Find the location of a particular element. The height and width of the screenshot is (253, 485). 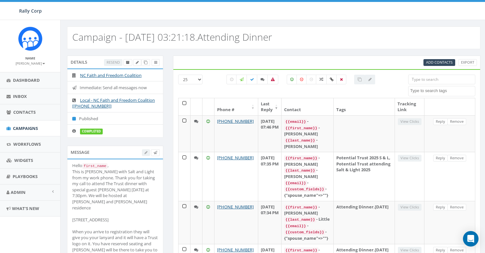

span: Send Test Message is located at coordinates (155, 152).